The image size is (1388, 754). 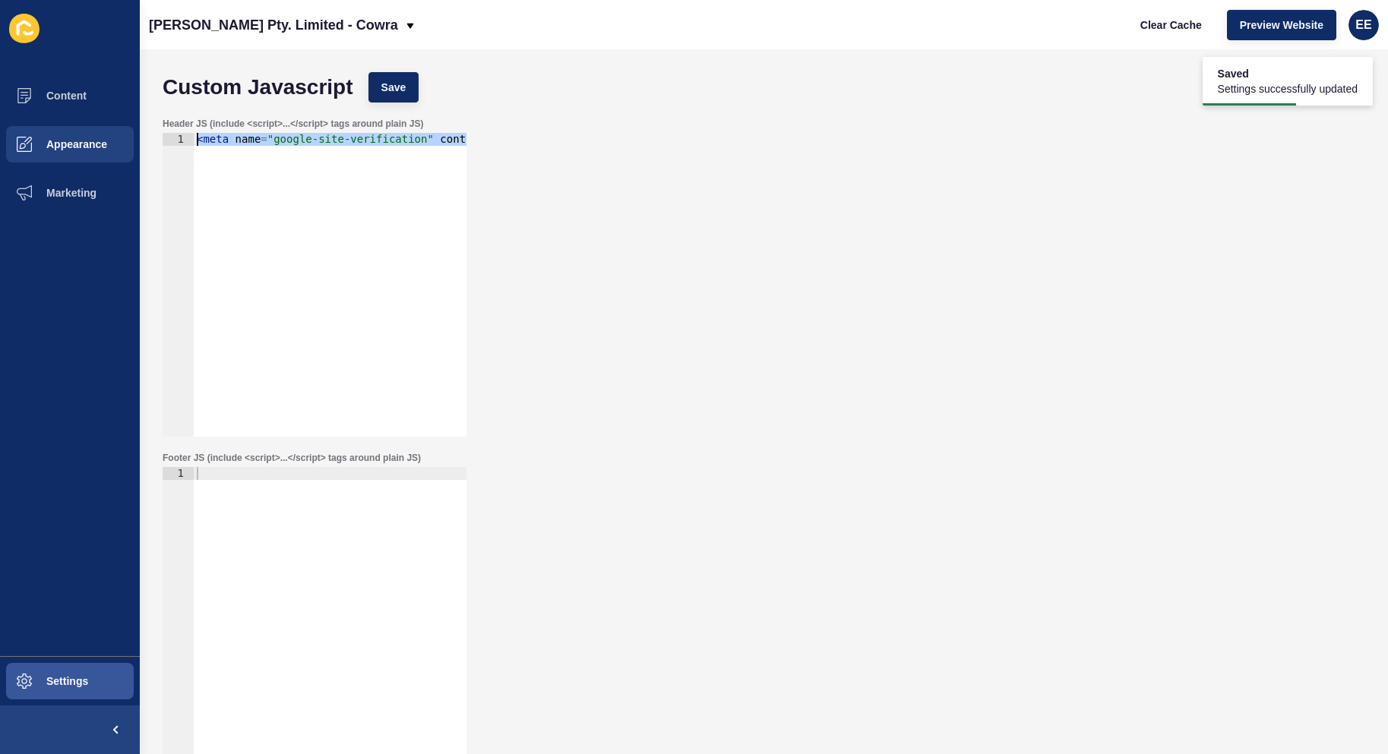 What do you see at coordinates (258, 87) in the screenshot?
I see `h1: Custom Javascript` at bounding box center [258, 87].